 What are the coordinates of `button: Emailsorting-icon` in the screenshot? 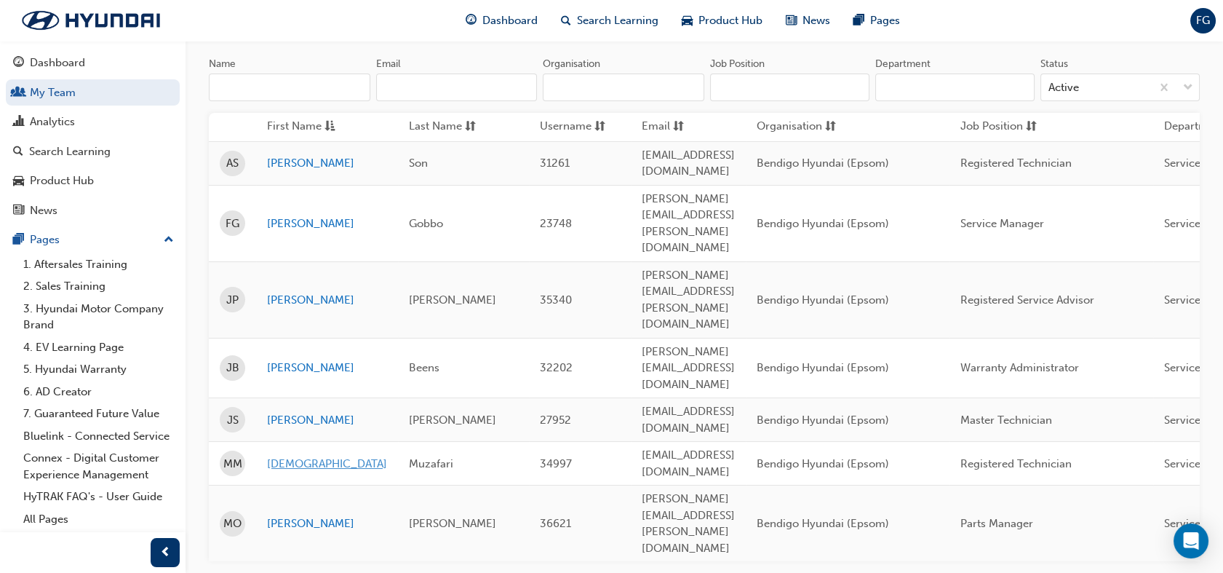 It's located at (682, 127).